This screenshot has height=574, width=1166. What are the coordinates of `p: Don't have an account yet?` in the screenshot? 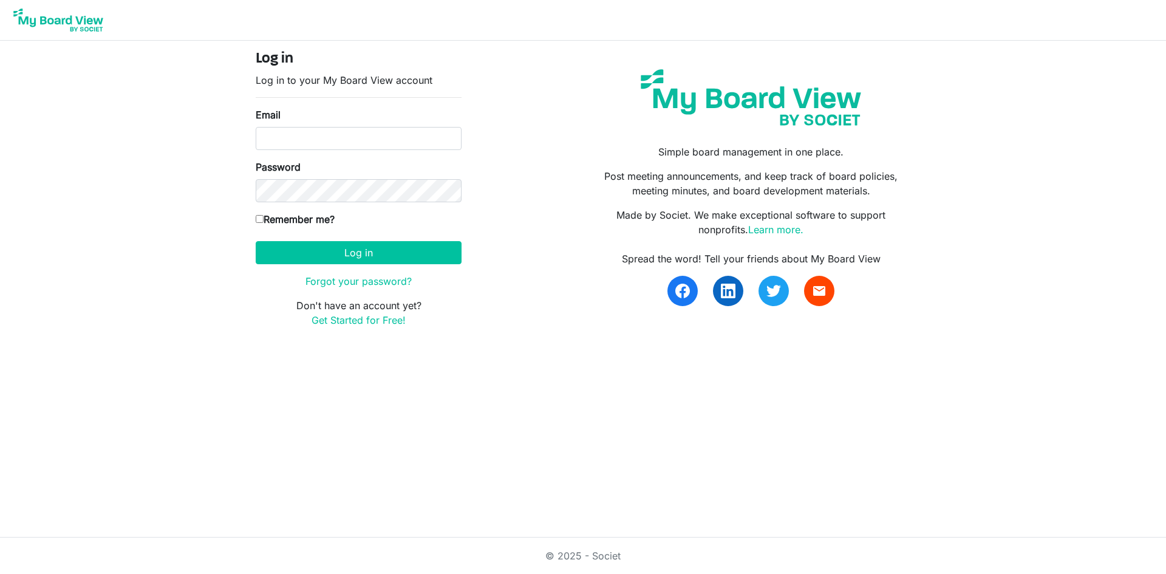 It's located at (358, 313).